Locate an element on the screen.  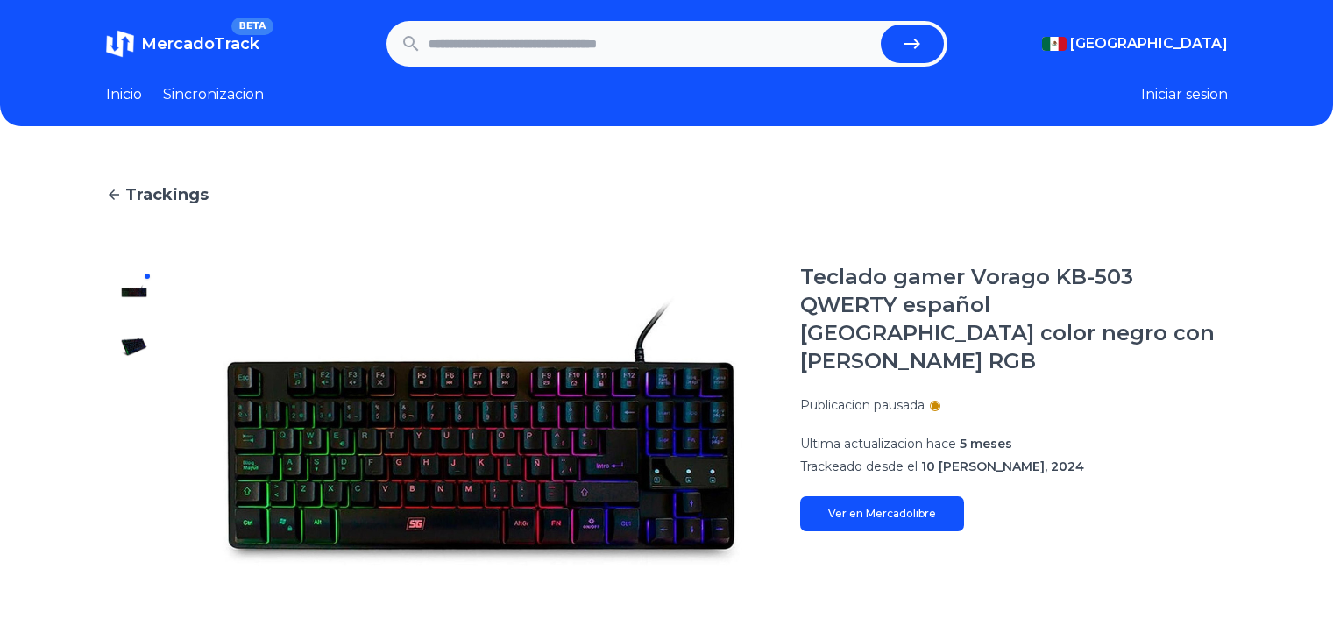
a: MercadoTrackBETA is located at coordinates (182, 44).